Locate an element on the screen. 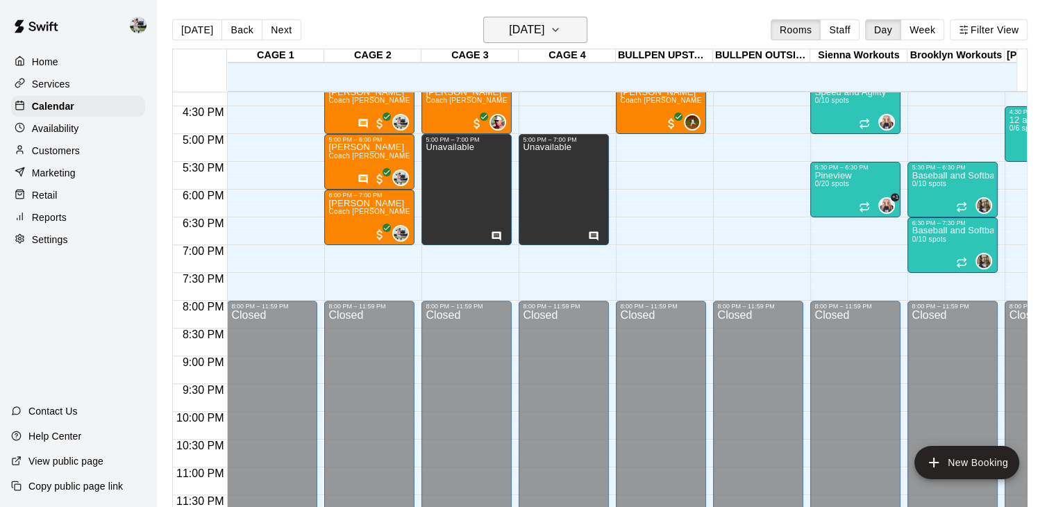  button: Next is located at coordinates (281, 30).